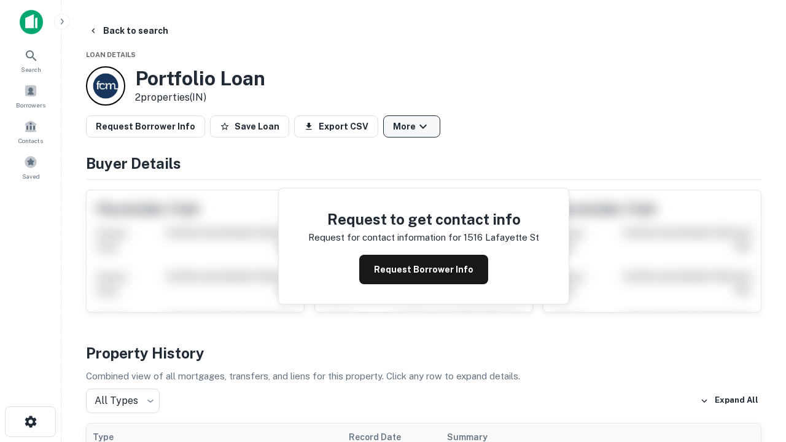 Image resolution: width=786 pixels, height=442 pixels. What do you see at coordinates (385, 238) in the screenshot?
I see `p: Request for contact information for` at bounding box center [385, 238].